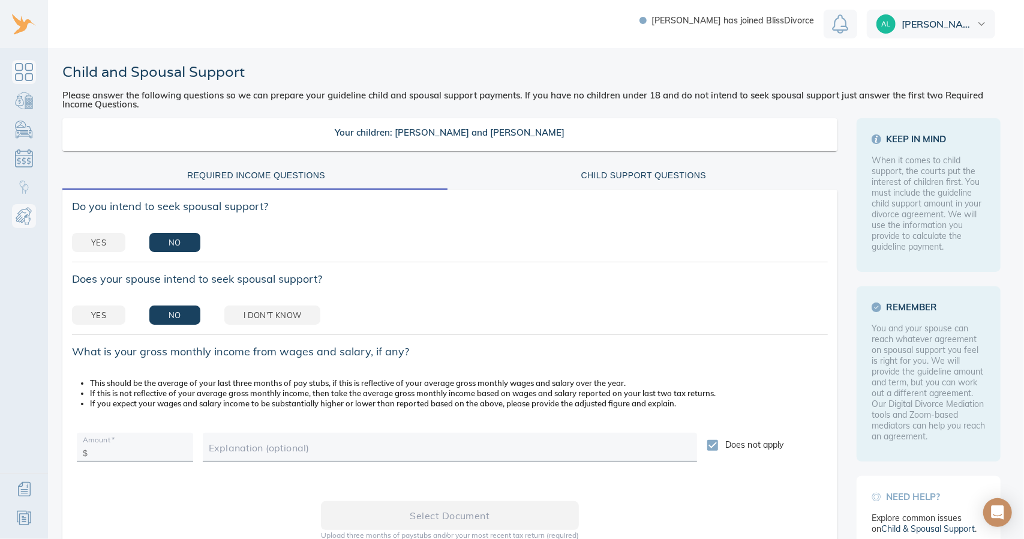  What do you see at coordinates (272, 315) in the screenshot?
I see `button: I don't know` at bounding box center [272, 315].